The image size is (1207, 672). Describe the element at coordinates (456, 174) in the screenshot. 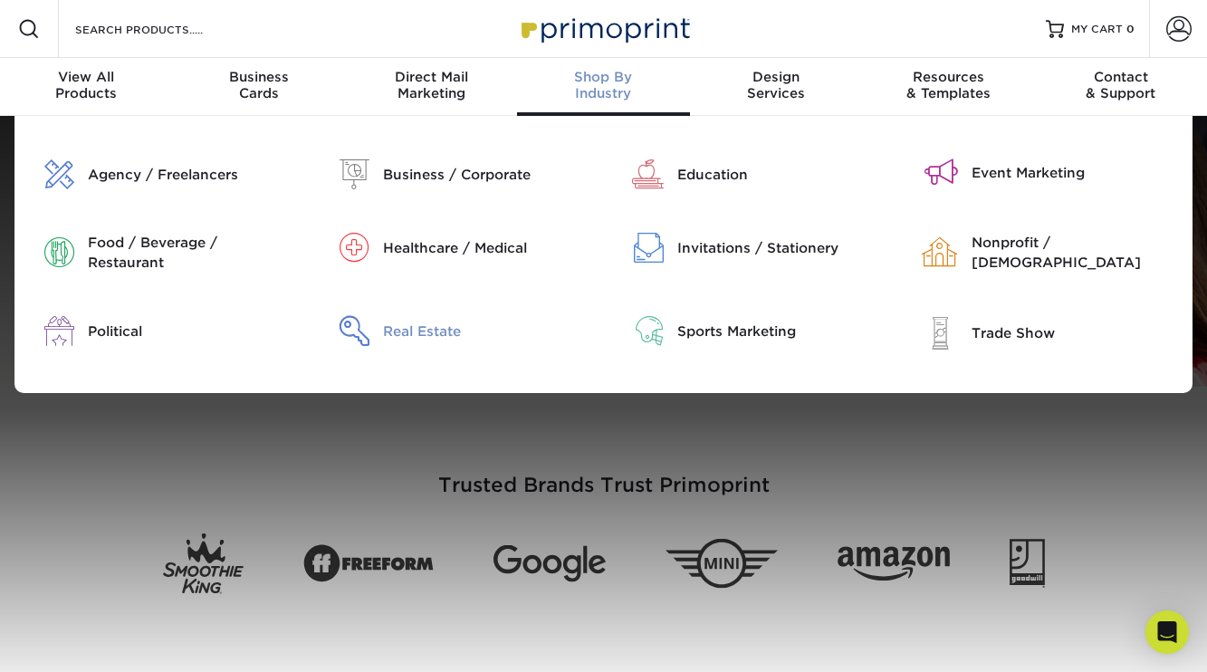

I see `a: Business / Corporate` at that location.